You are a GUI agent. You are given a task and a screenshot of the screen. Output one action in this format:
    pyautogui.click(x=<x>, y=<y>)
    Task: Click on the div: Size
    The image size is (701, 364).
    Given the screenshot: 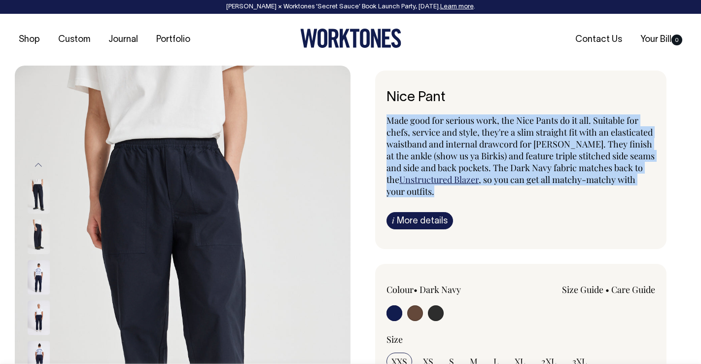 What is the action you would take?
    pyautogui.click(x=520, y=339)
    